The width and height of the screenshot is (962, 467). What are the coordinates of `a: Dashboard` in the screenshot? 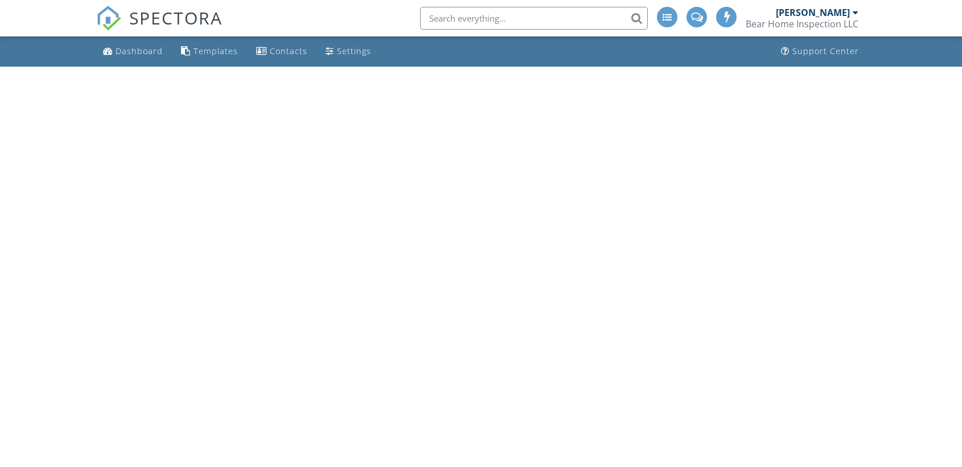 It's located at (133, 51).